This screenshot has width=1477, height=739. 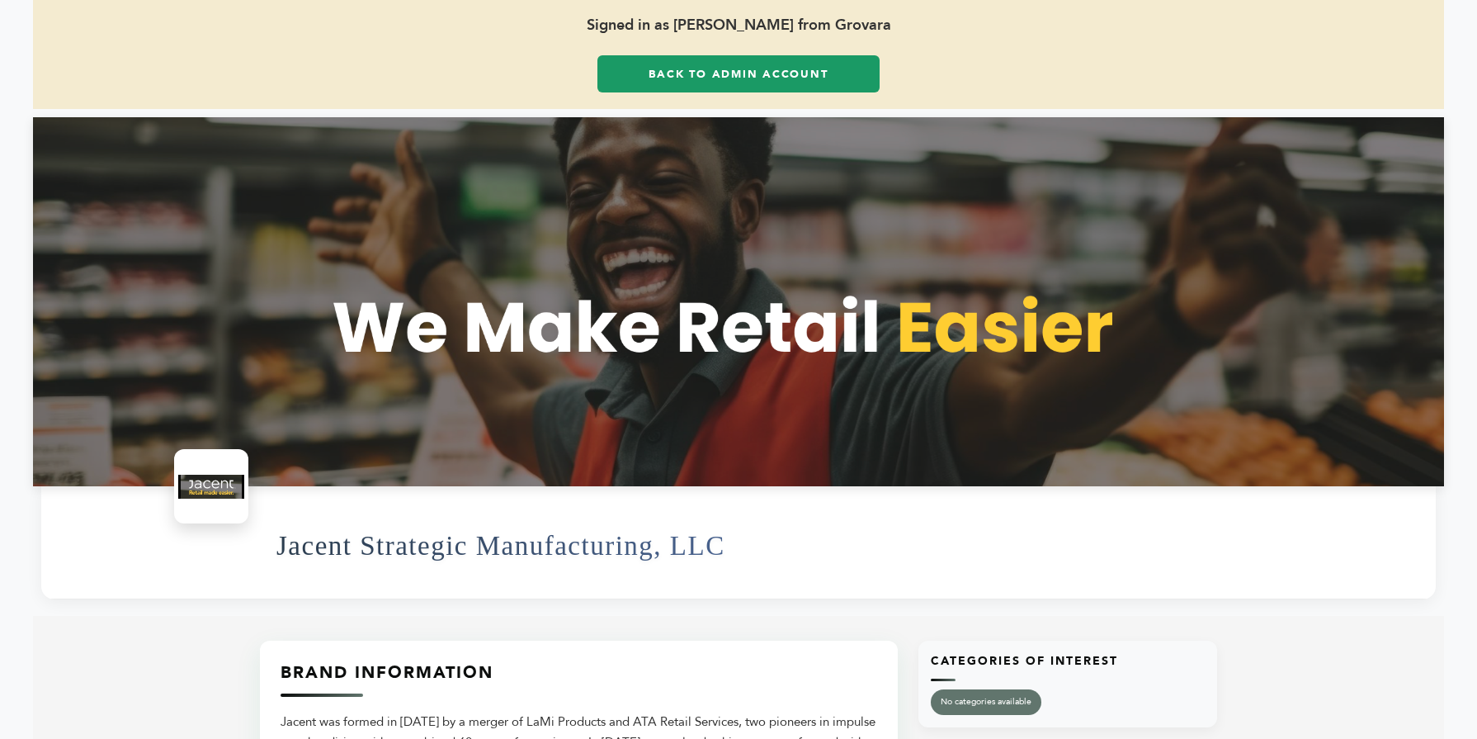 What do you see at coordinates (578, 678) in the screenshot?
I see `h3: Brand Information` at bounding box center [578, 678].